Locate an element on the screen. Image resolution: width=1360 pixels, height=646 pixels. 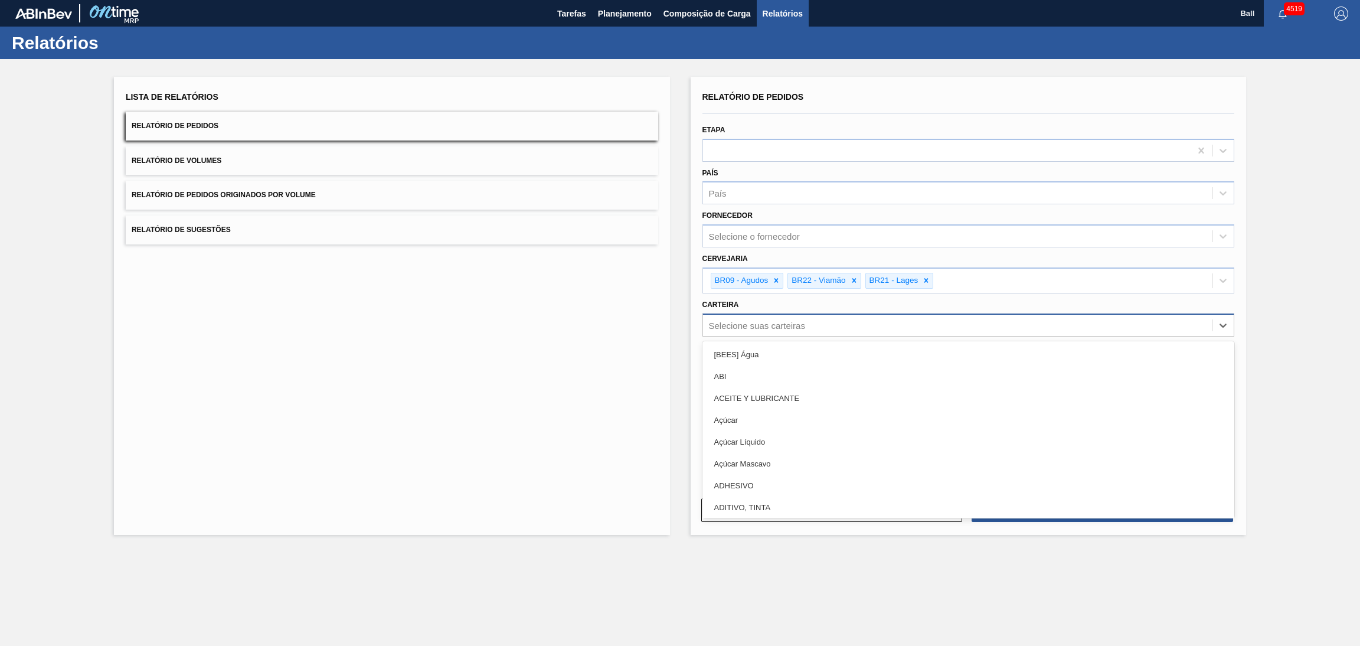
span: Relatório de Volumes is located at coordinates (177, 161).